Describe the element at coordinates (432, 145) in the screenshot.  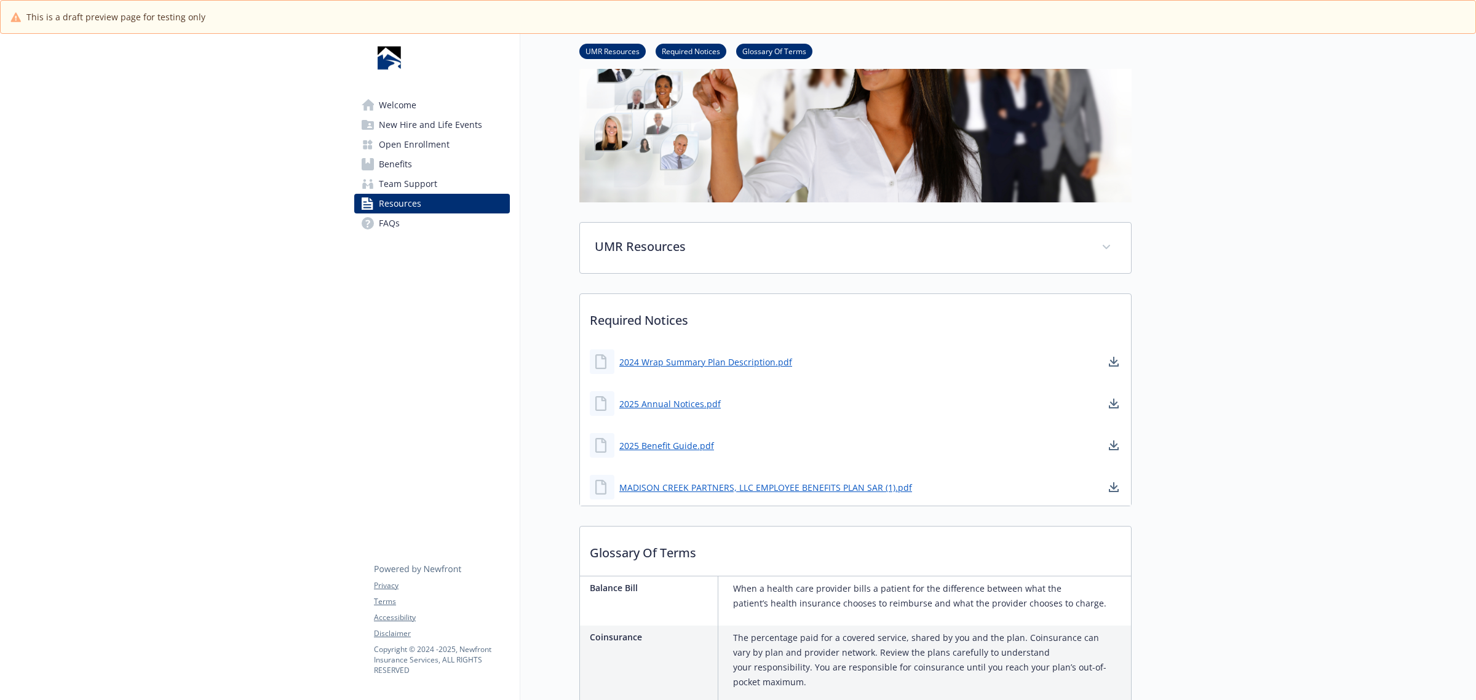
I see `a: Open Enrollment` at that location.